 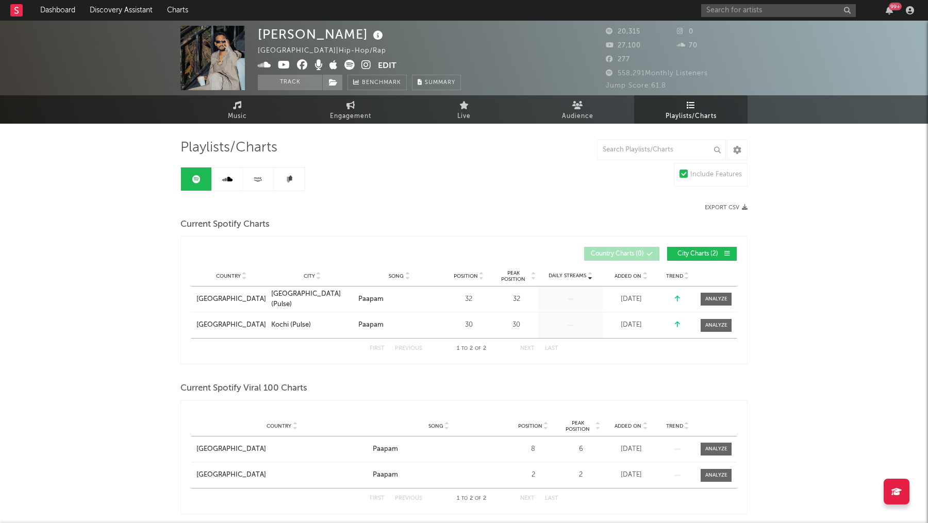 What do you see at coordinates (244, 389) in the screenshot?
I see `span: Current Spotify Viral 100 Charts` at bounding box center [244, 389].